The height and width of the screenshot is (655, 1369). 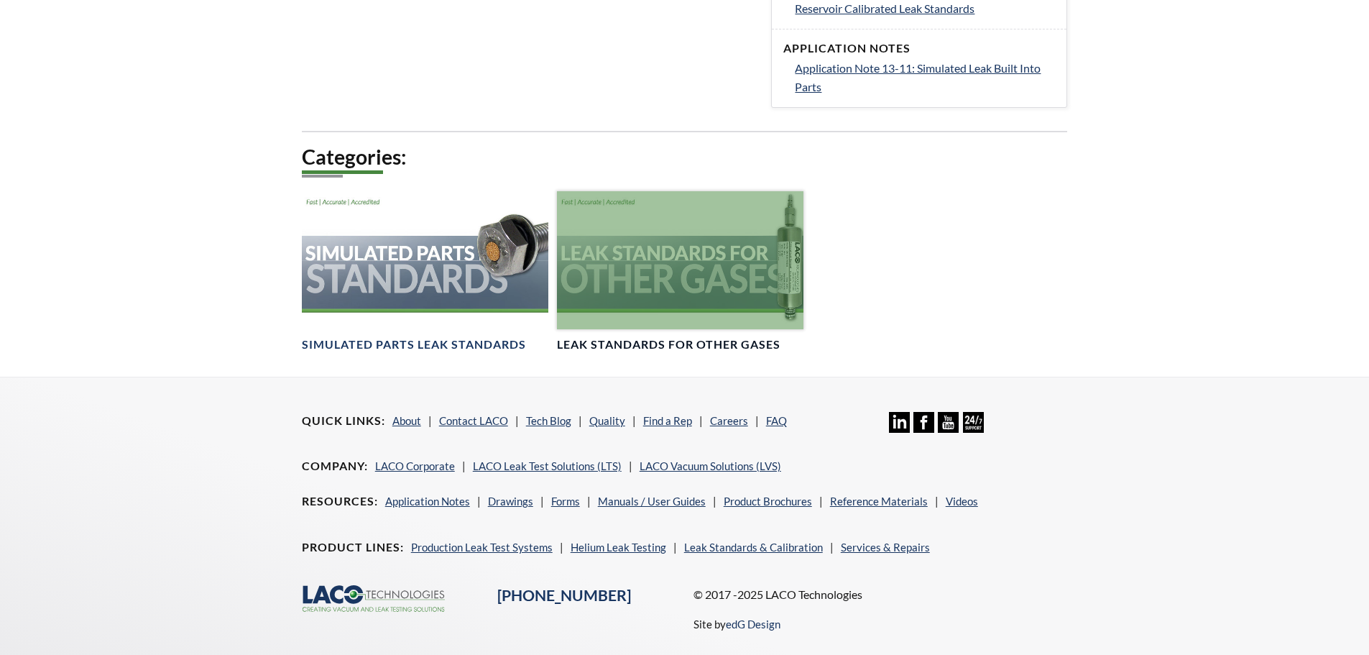 I want to click on a: Leak Standards for Other GasesLeak Standards for Other Gases, so click(x=680, y=272).